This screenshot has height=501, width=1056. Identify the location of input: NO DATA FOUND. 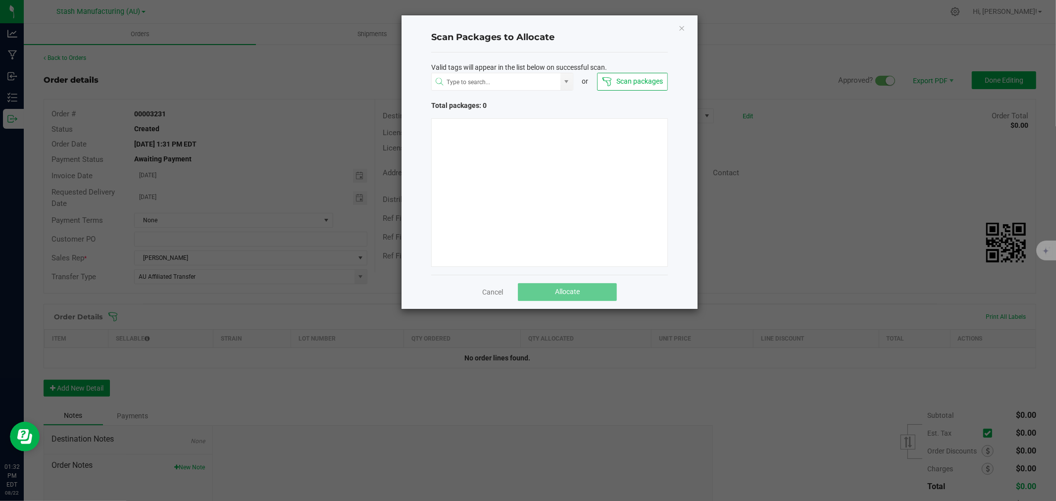
(496, 82).